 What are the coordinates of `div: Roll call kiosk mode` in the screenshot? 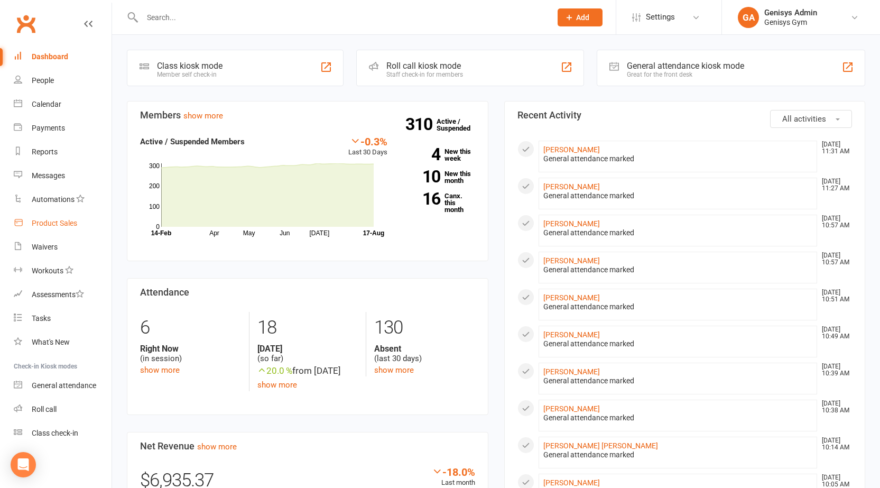 It's located at (425, 66).